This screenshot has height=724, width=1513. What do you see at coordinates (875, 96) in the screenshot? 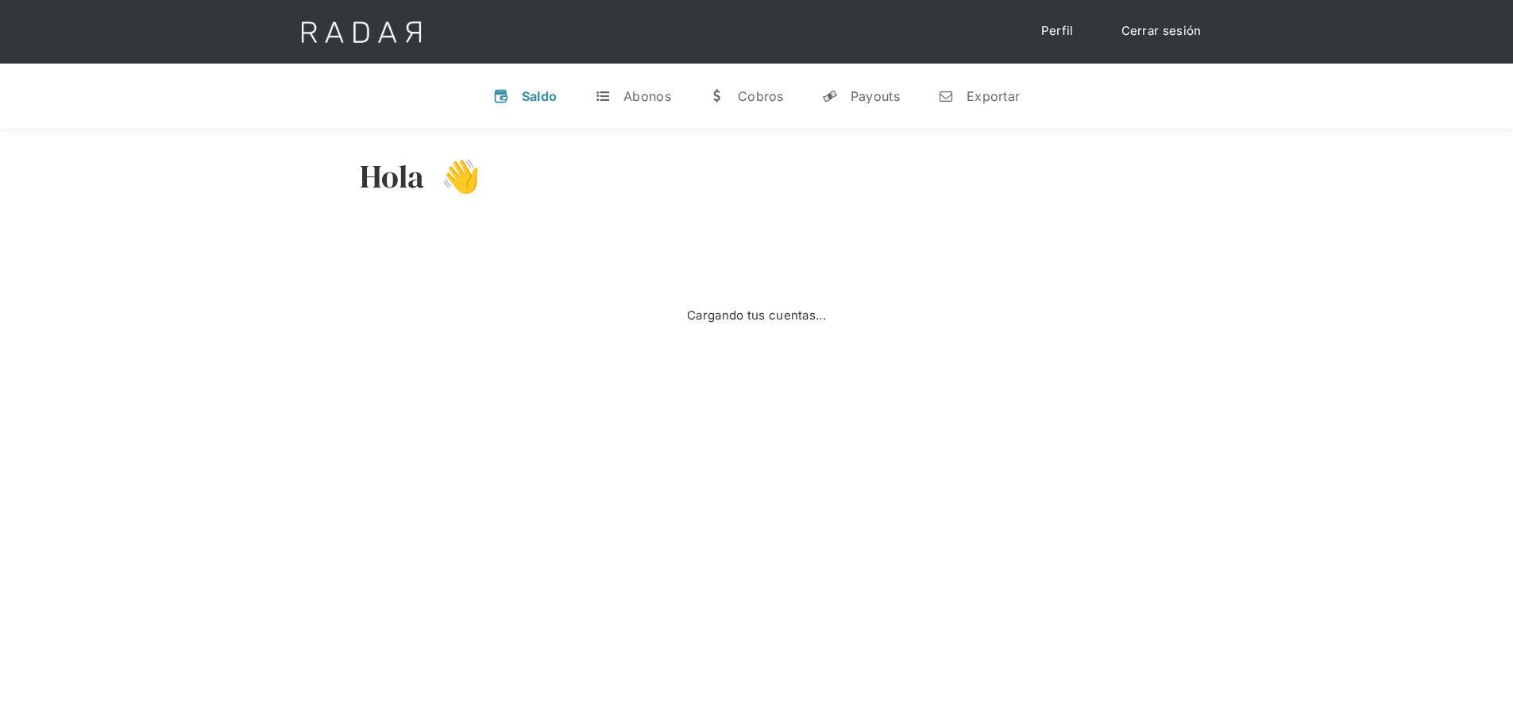
I see `div: Payouts` at bounding box center [875, 96].